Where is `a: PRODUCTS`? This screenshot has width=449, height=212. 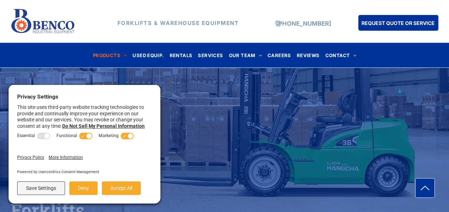
a: PRODUCTS is located at coordinates (110, 55).